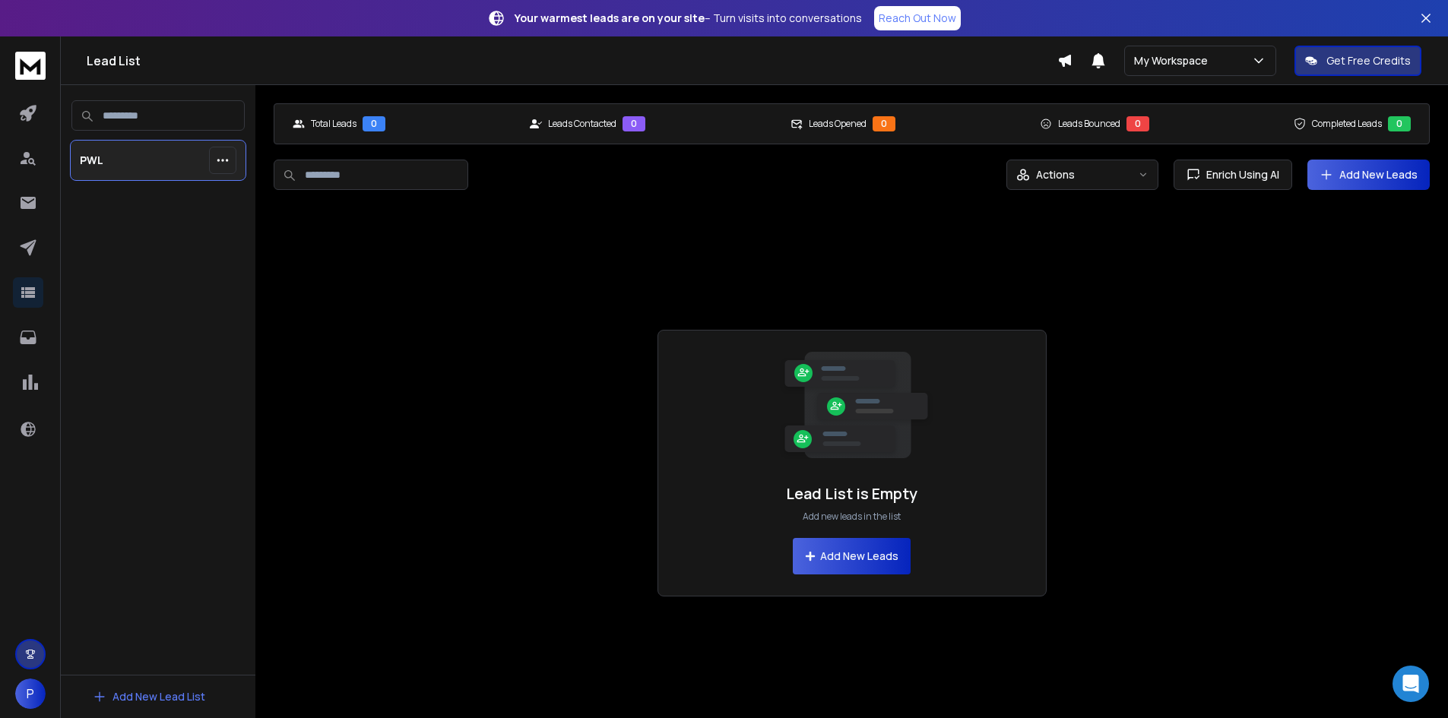 This screenshot has width=1448, height=718. What do you see at coordinates (917, 18) in the screenshot?
I see `a: Reach Out Now` at bounding box center [917, 18].